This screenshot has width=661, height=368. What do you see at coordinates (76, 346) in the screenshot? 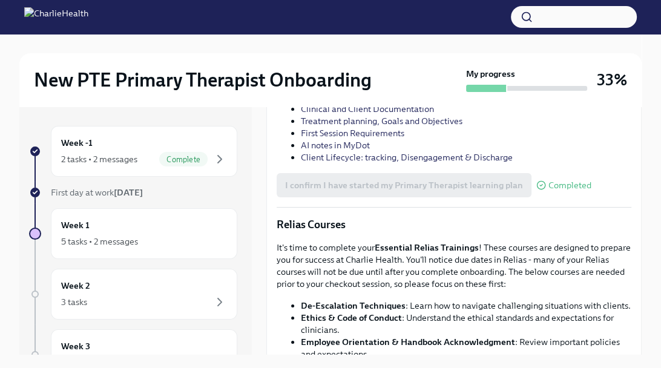
I see `h6: Week 3` at bounding box center [76, 346].